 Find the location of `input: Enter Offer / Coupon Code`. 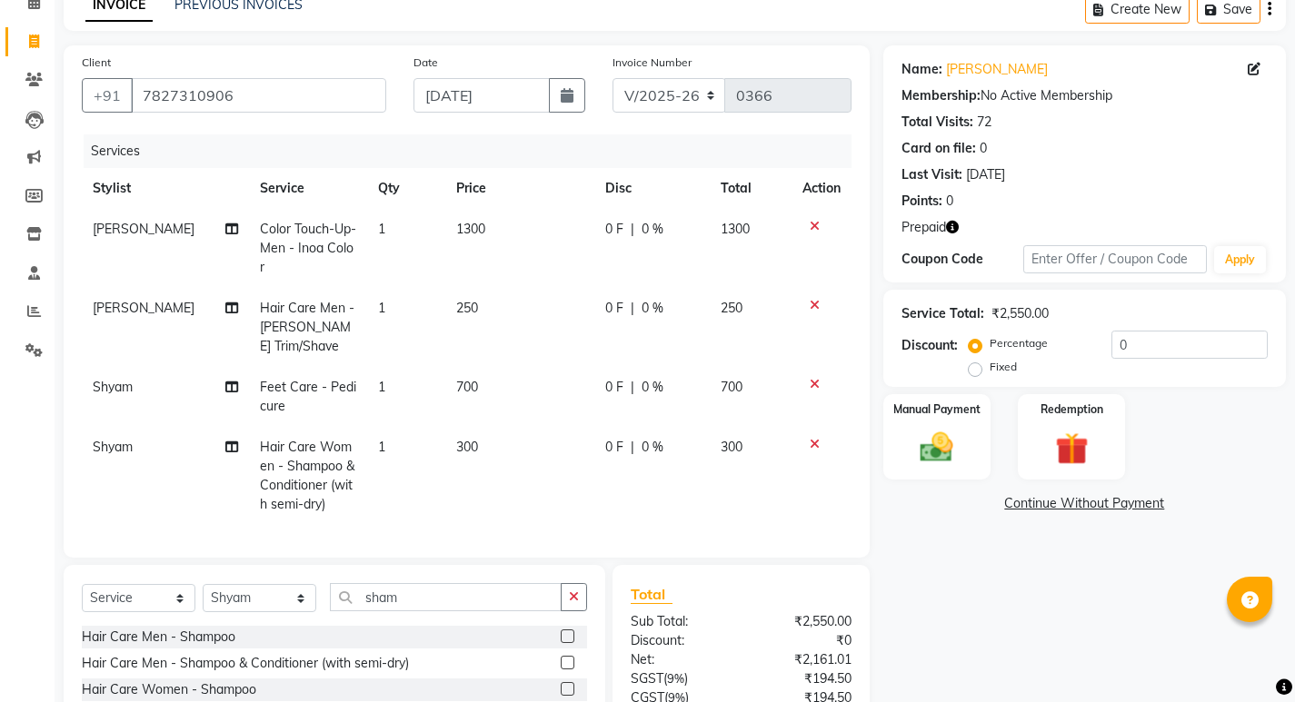

input: Enter Offer / Coupon Code is located at coordinates (1115, 259).